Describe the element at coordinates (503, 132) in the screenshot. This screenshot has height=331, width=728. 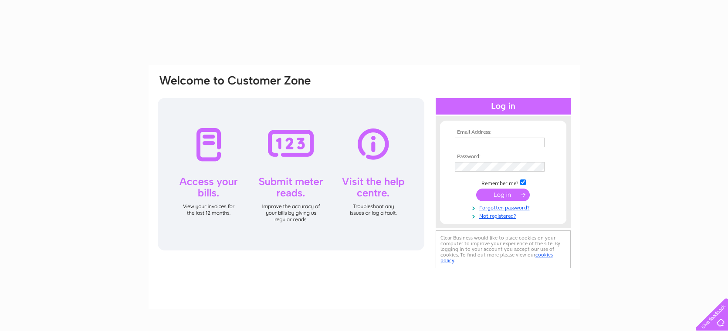
I see `th: Email Address:` at that location.